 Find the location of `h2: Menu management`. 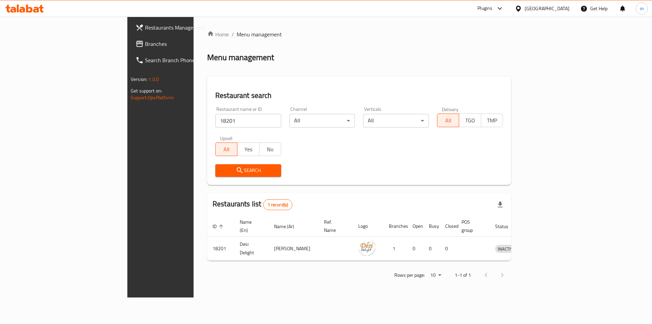

h2: Menu management is located at coordinates (240, 57).